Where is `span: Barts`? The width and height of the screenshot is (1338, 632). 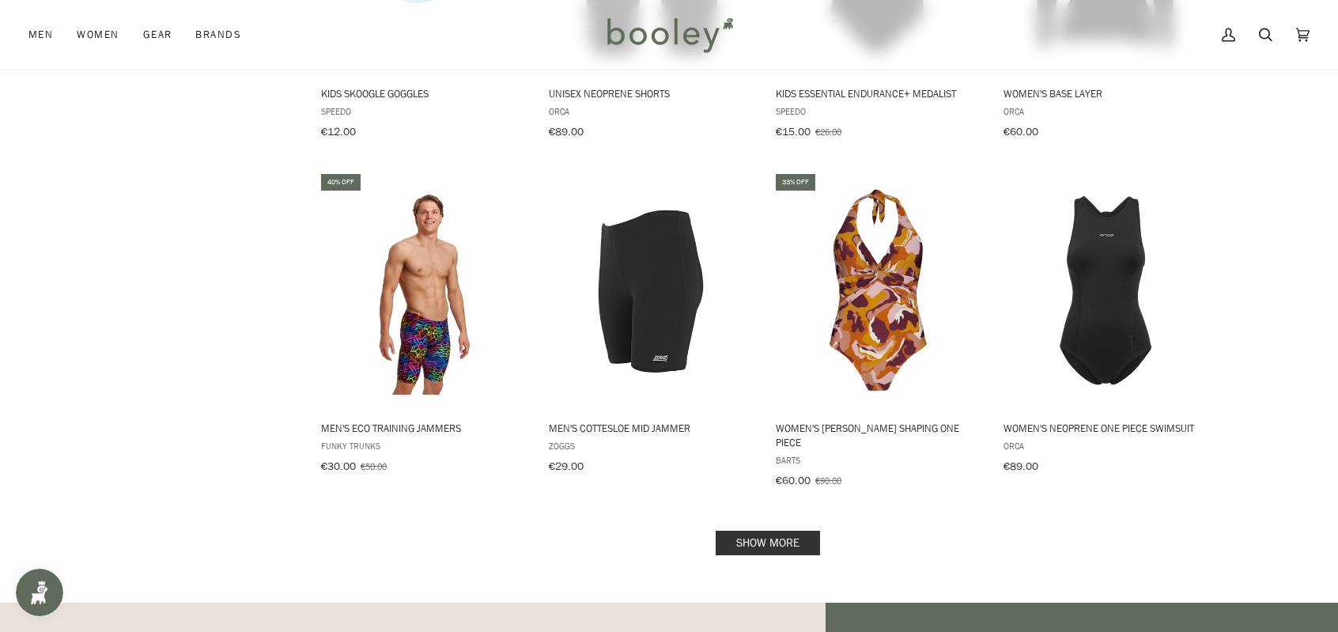
span: Barts is located at coordinates (878, 459).